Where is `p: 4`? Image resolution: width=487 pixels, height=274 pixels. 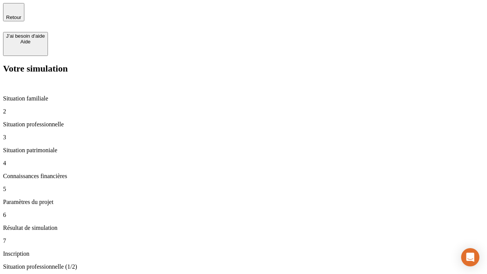
p: 4 is located at coordinates (244, 163).